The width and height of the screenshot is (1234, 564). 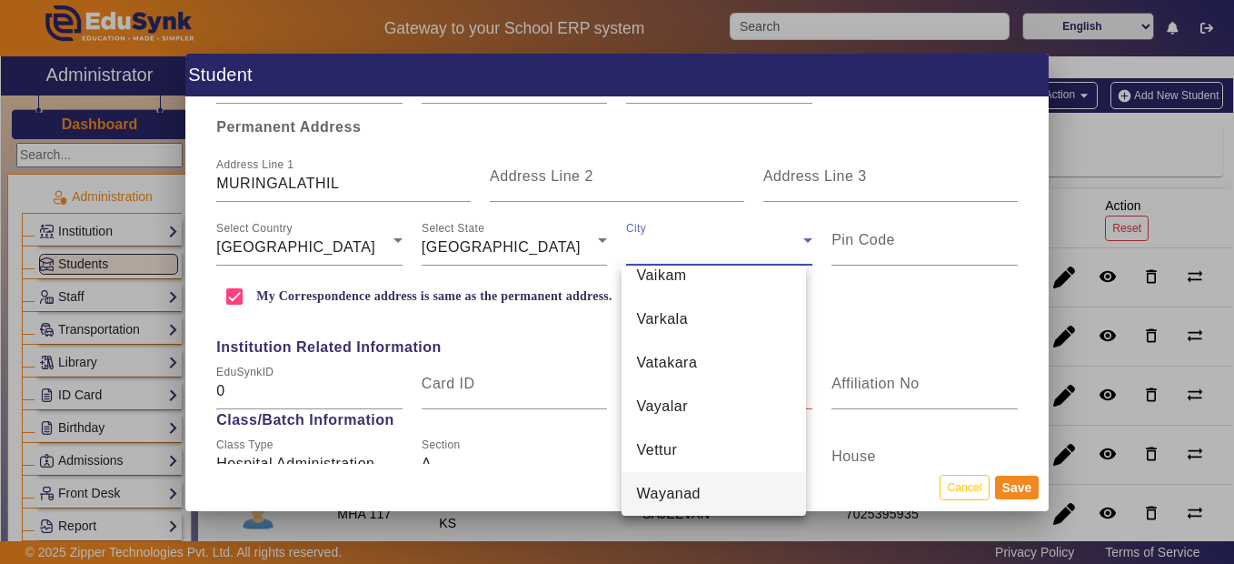 I want to click on span: Vatakara, so click(x=666, y=363).